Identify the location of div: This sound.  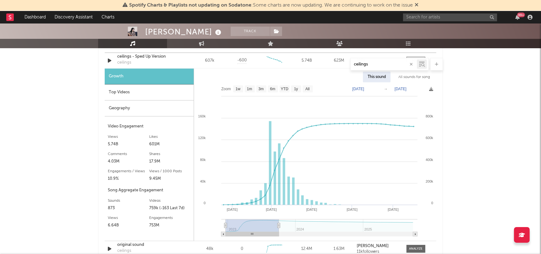
(376, 77).